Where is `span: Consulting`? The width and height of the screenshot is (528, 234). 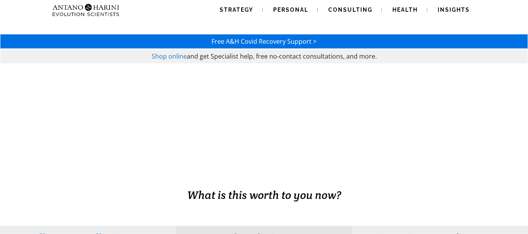
span: Consulting is located at coordinates (350, 10).